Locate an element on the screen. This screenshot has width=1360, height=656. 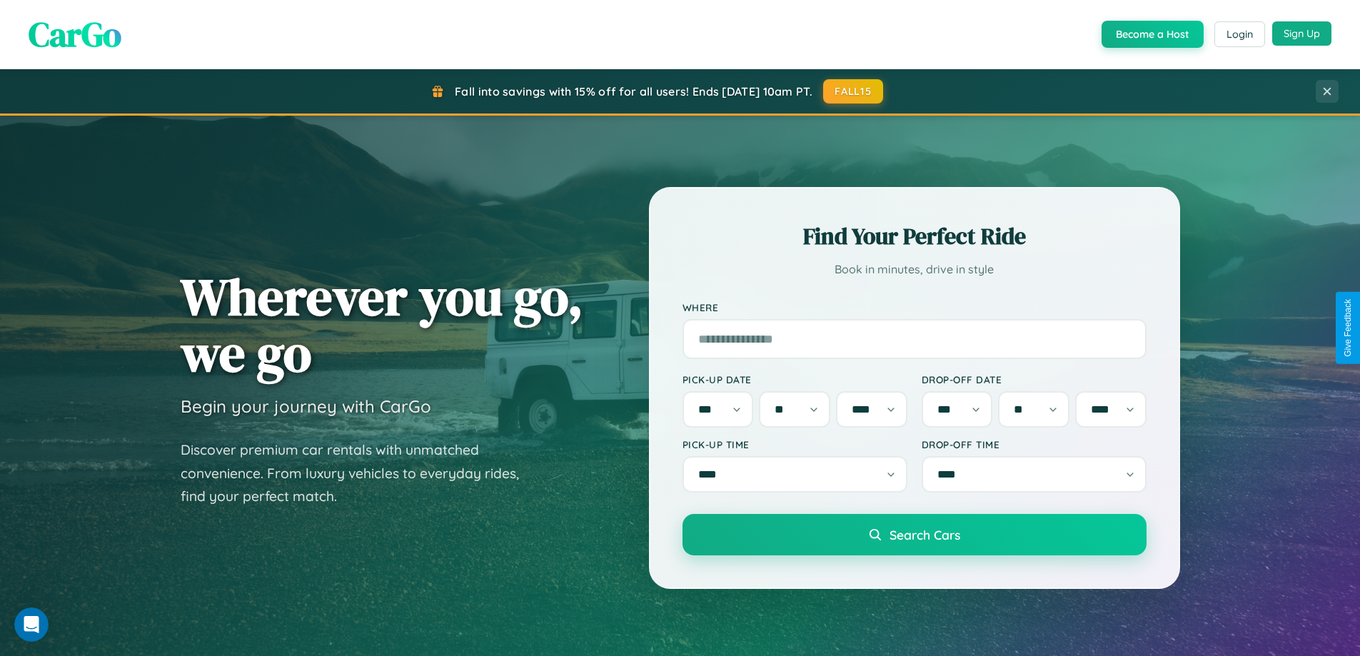
label: Pick-up Time is located at coordinates (794, 444).